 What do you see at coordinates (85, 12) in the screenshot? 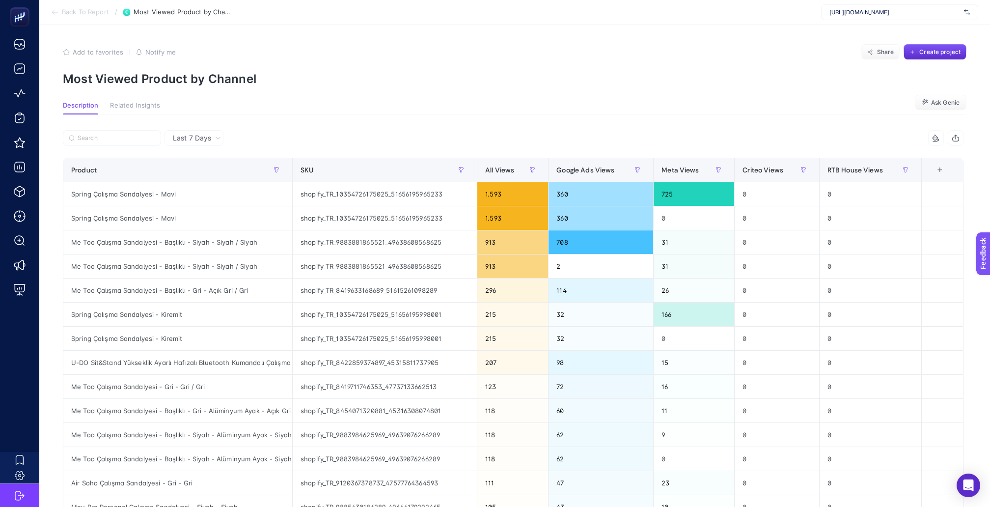
I see `span: Back To Report` at bounding box center [85, 12].